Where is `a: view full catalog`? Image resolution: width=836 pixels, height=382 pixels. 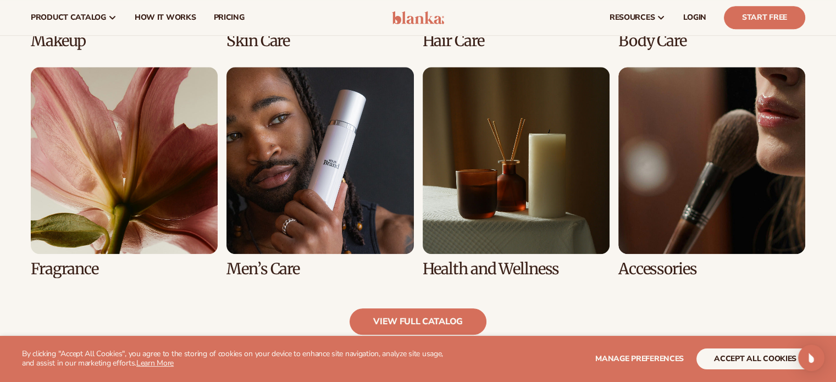
a: view full catalog is located at coordinates (418, 322).